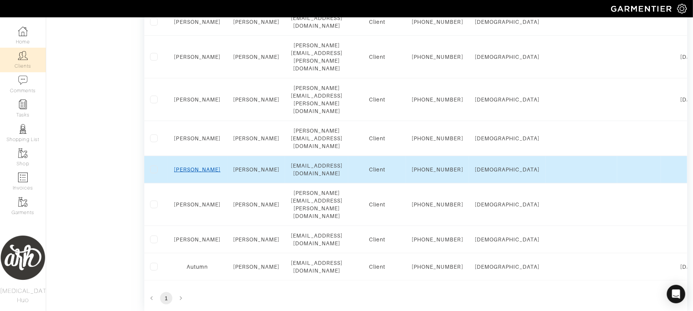 The image size is (693, 311). I want to click on img: gear-icon-white-bd11855cb880d31180b6d7d6211b90ccbf57a29d726f0c71d8c61bd08dd39cc2.png, so click(682, 8).